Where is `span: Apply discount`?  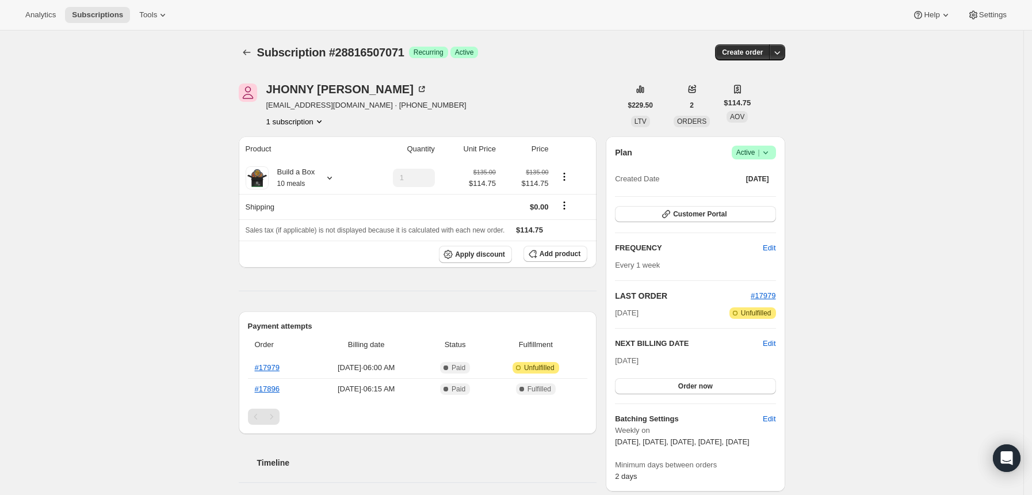 span: Apply discount is located at coordinates (480, 254).